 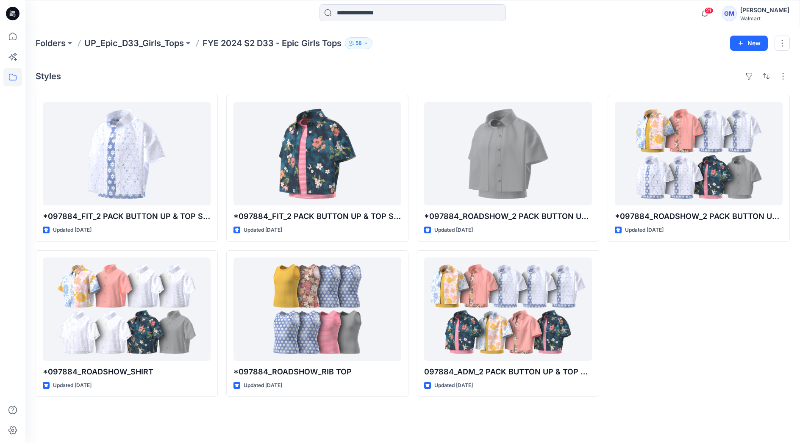 What do you see at coordinates (318, 372) in the screenshot?
I see `p: *097884_ROADSHOW_RIB TOP` at bounding box center [318, 372].